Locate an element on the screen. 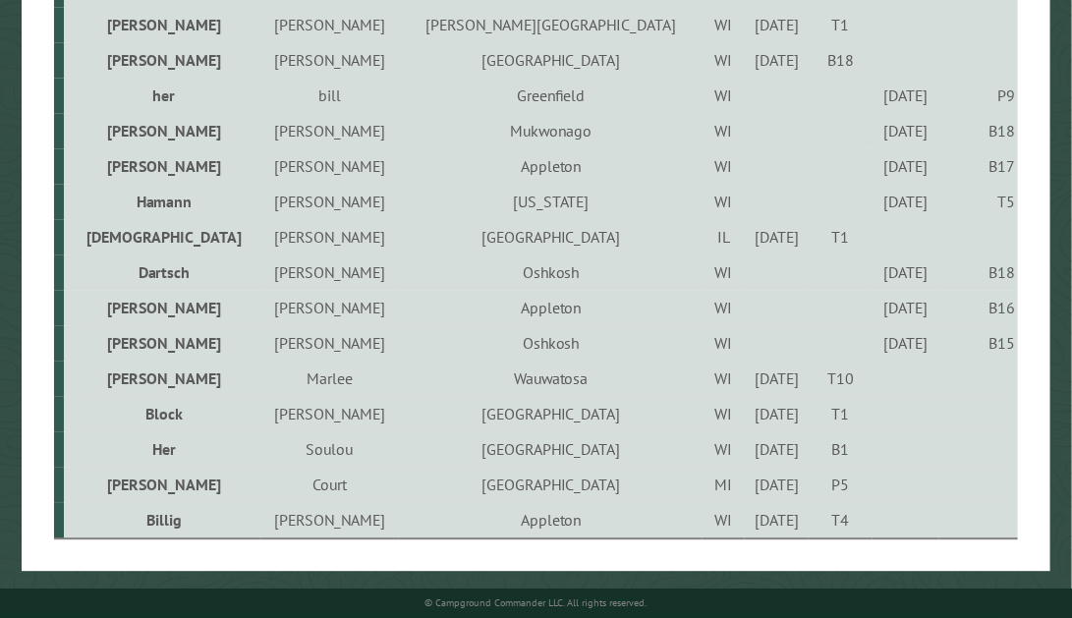 The width and height of the screenshot is (1072, 618). td: her is located at coordinates (162, 95).